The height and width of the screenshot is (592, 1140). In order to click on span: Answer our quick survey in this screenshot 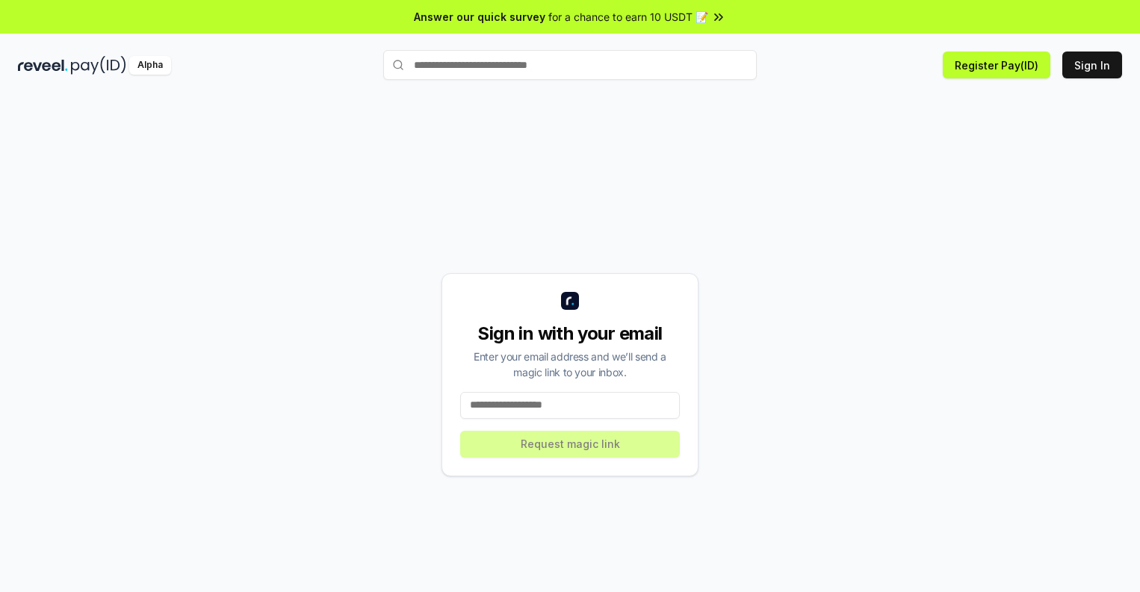, I will do `click(479, 16)`.